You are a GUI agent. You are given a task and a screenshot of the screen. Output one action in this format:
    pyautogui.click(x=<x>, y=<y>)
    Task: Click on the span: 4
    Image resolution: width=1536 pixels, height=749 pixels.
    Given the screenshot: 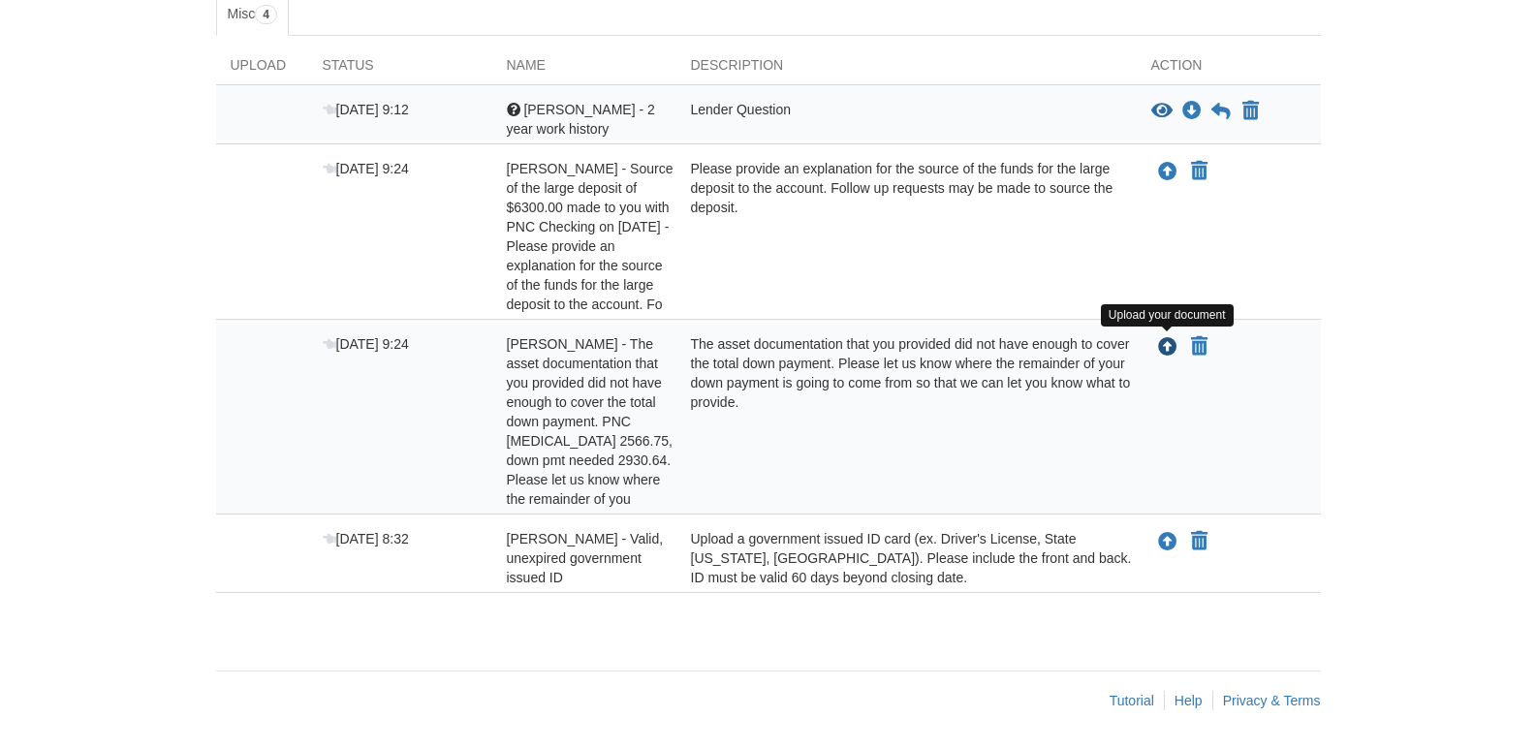 What is the action you would take?
    pyautogui.click(x=266, y=15)
    